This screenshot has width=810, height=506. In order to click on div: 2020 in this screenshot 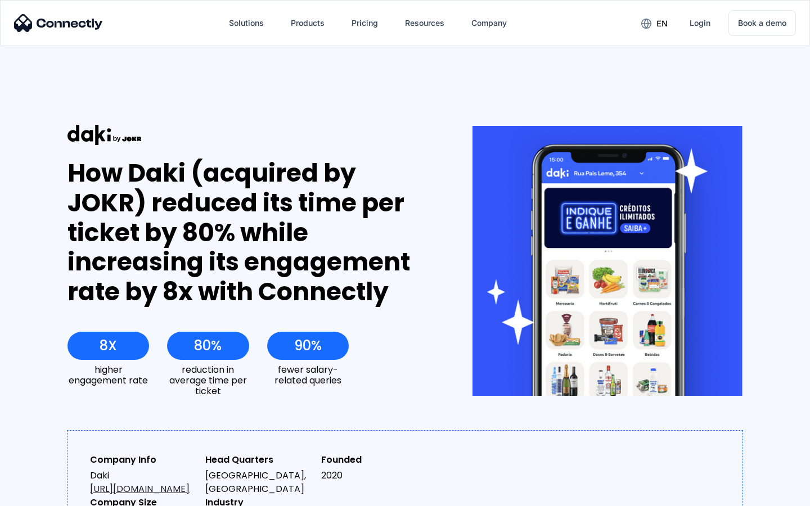, I will do `click(374, 476)`.